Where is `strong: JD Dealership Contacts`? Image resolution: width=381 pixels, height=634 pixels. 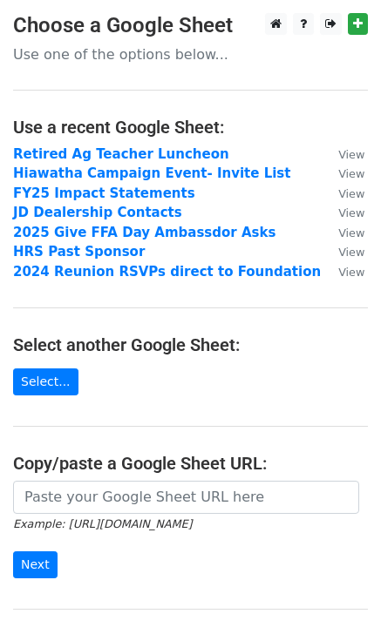 strong: JD Dealership Contacts is located at coordinates (98, 213).